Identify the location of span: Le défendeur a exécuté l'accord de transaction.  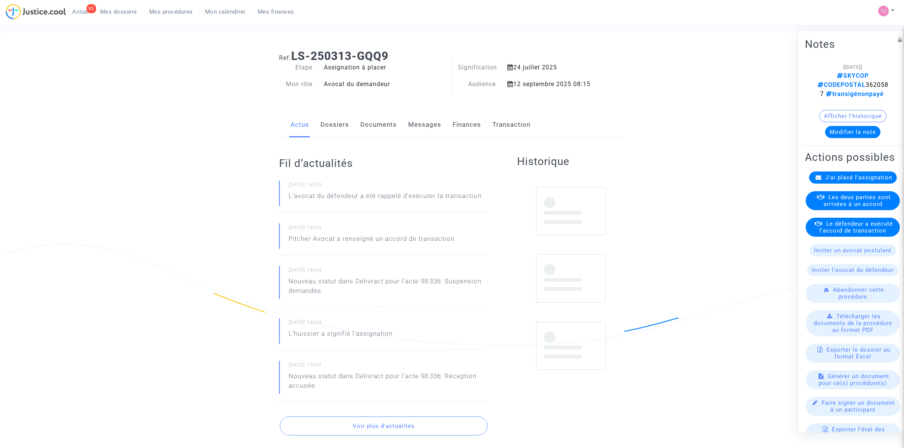
(856, 227).